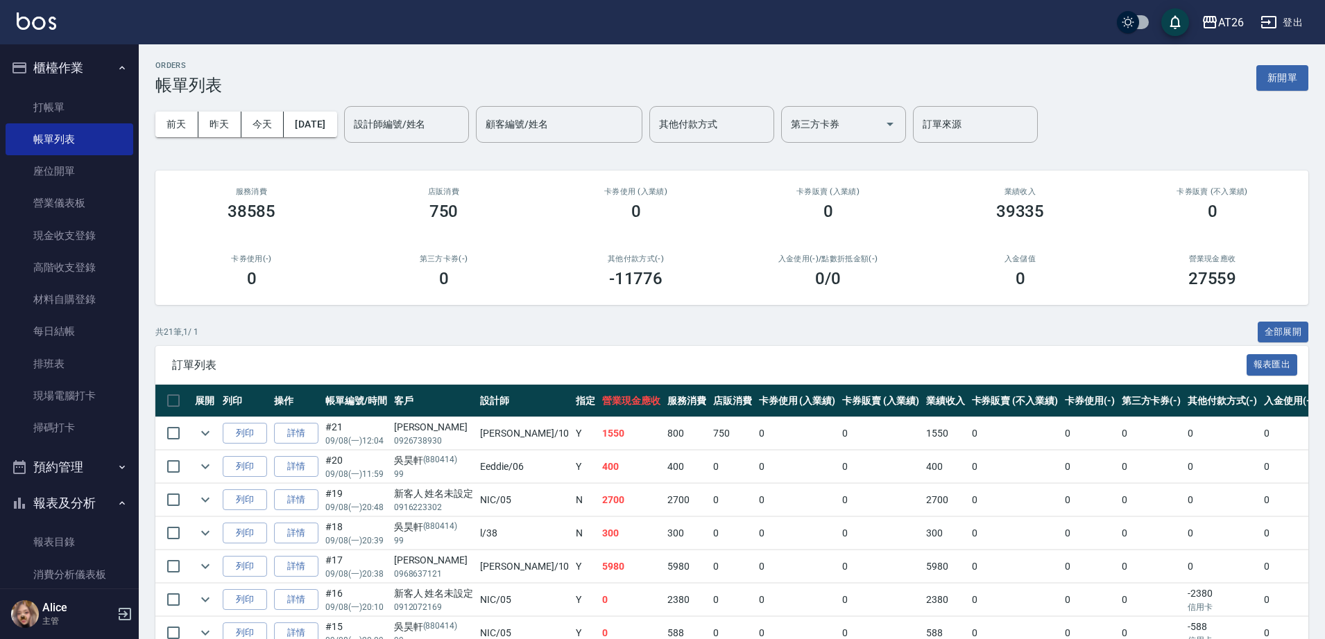  Describe the element at coordinates (356, 508) in the screenshot. I see `p: 09/08 (一) 20:48` at that location.